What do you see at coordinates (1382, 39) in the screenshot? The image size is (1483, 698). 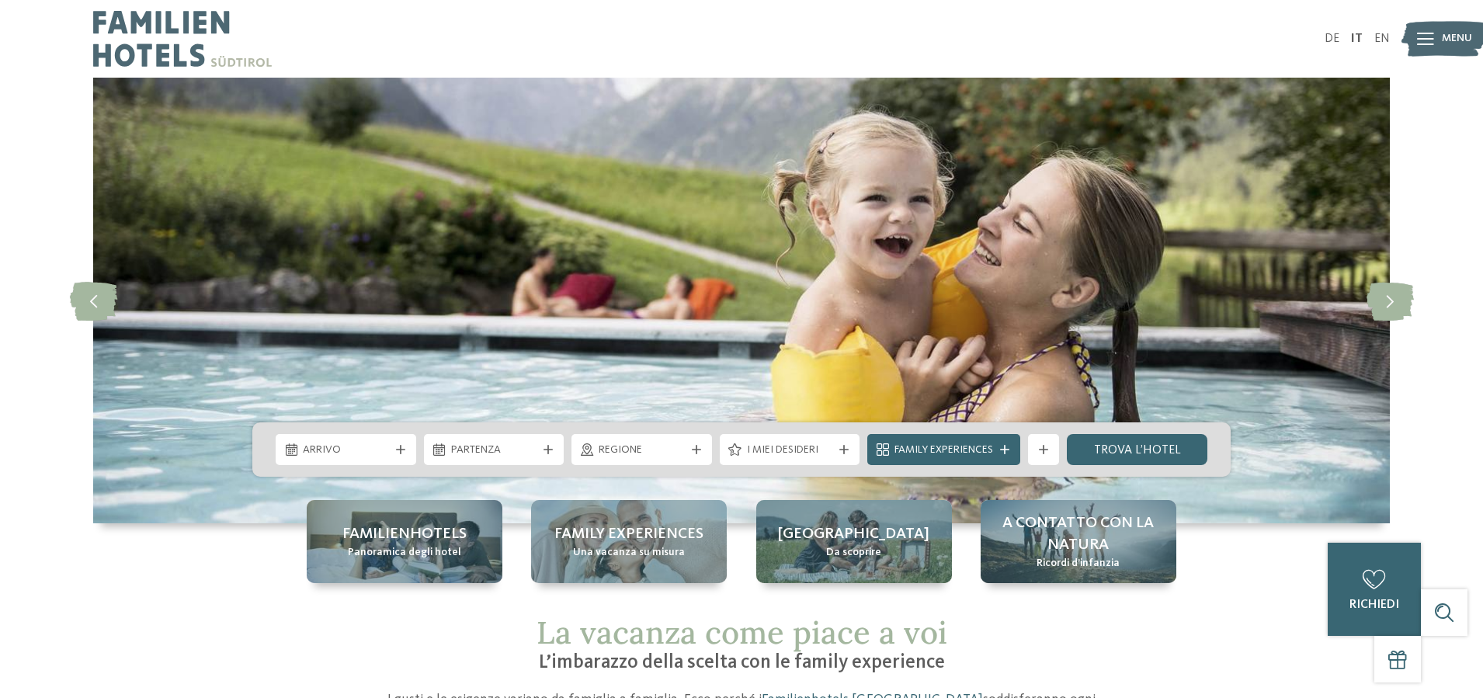 I see `a: EN` at bounding box center [1382, 39].